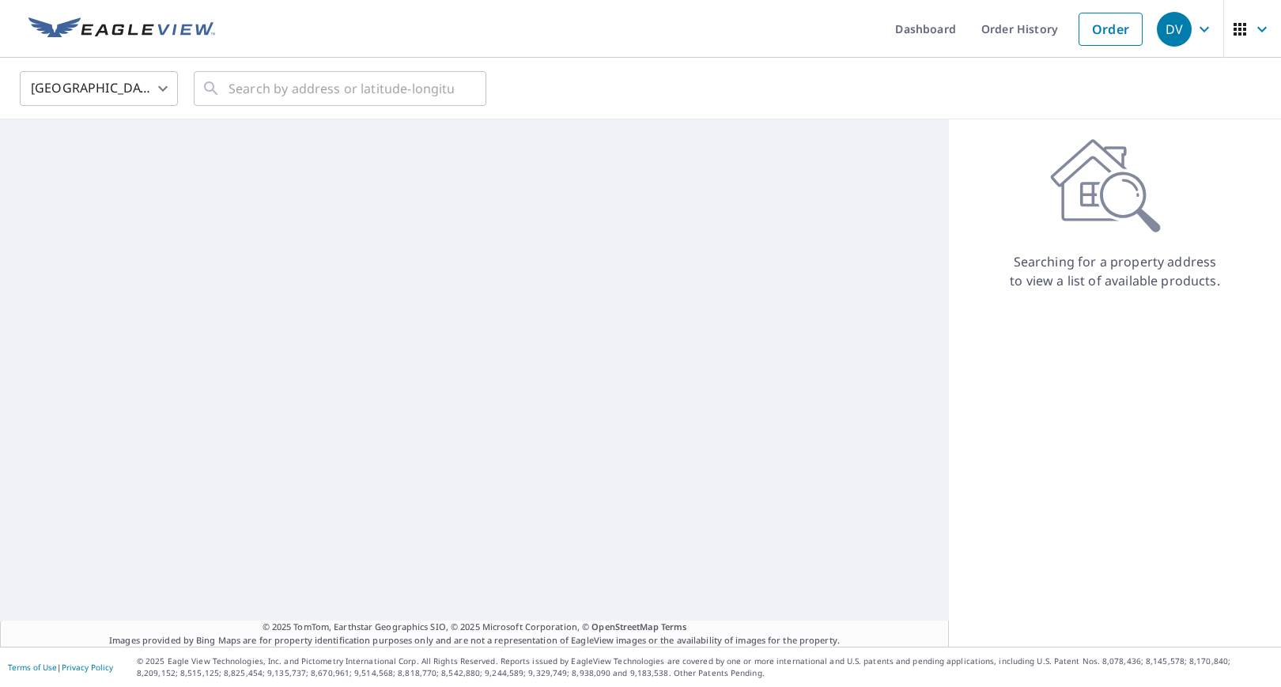 The height and width of the screenshot is (687, 1281). What do you see at coordinates (1111, 29) in the screenshot?
I see `a: Order` at bounding box center [1111, 29].